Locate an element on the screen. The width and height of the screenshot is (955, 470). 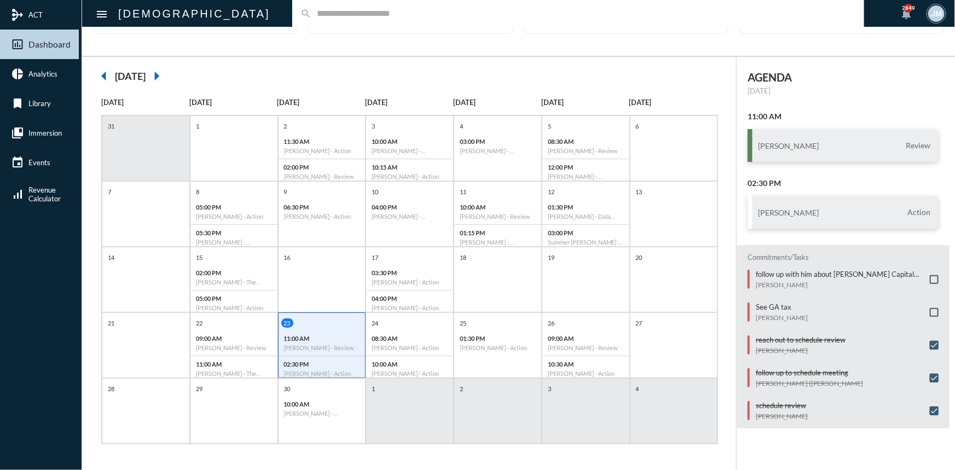
mat-icon: search is located at coordinates (306, 14).